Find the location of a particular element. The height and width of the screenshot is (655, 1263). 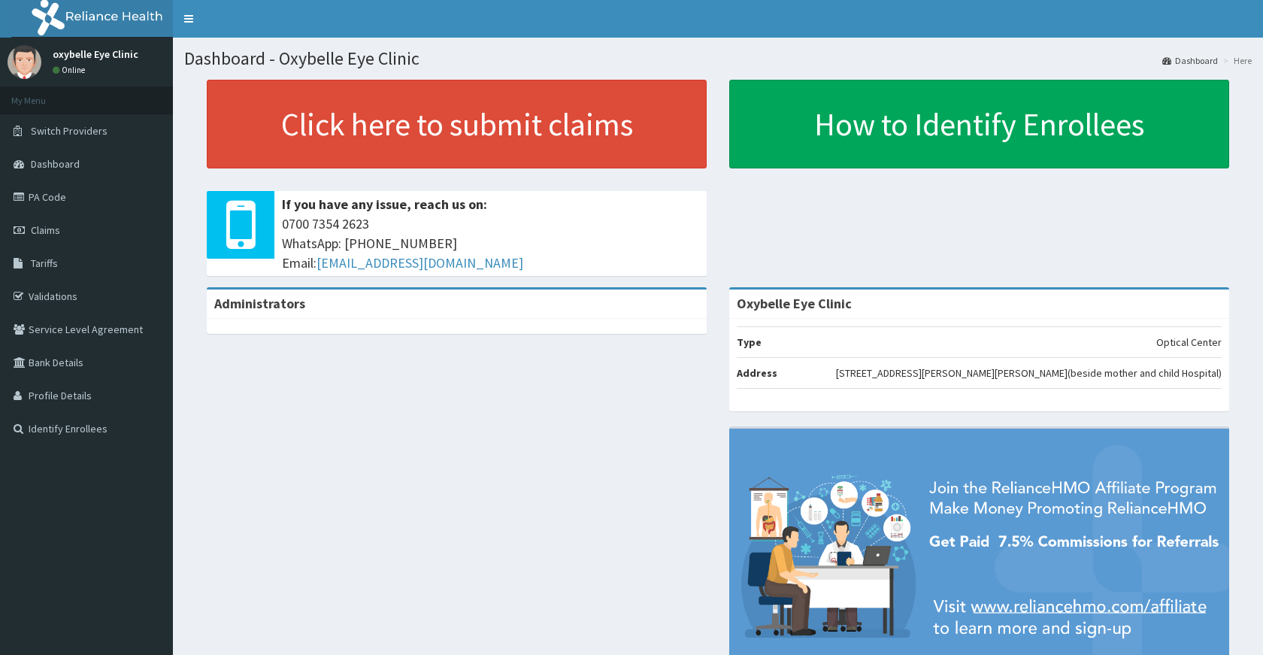

span: Dashboard is located at coordinates (55, 164).